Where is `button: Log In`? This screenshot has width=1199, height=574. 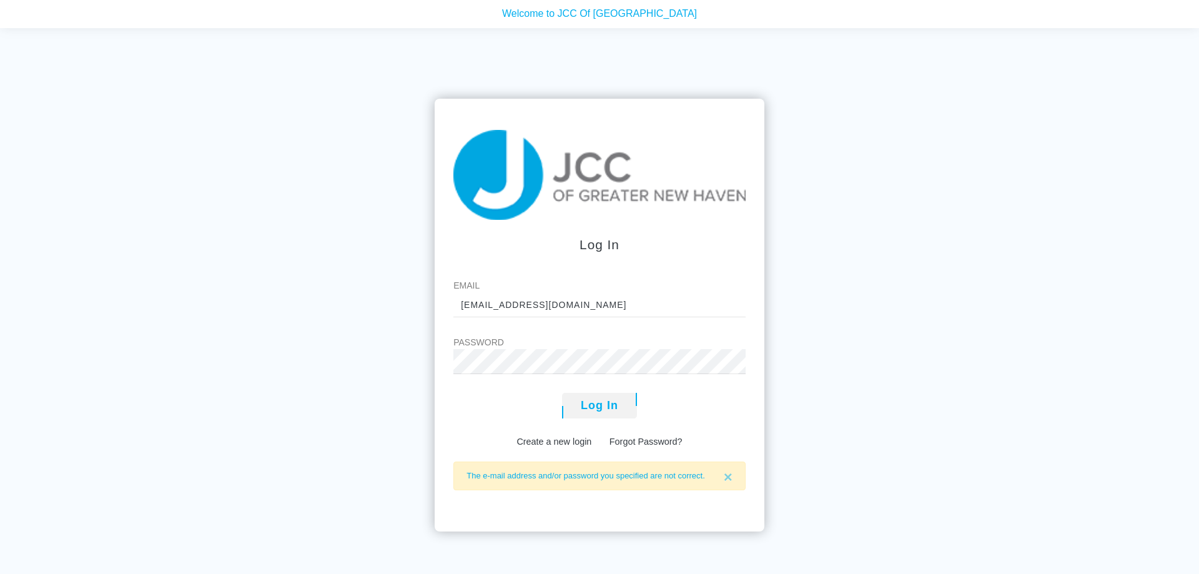
button: Log In is located at coordinates (599, 405).